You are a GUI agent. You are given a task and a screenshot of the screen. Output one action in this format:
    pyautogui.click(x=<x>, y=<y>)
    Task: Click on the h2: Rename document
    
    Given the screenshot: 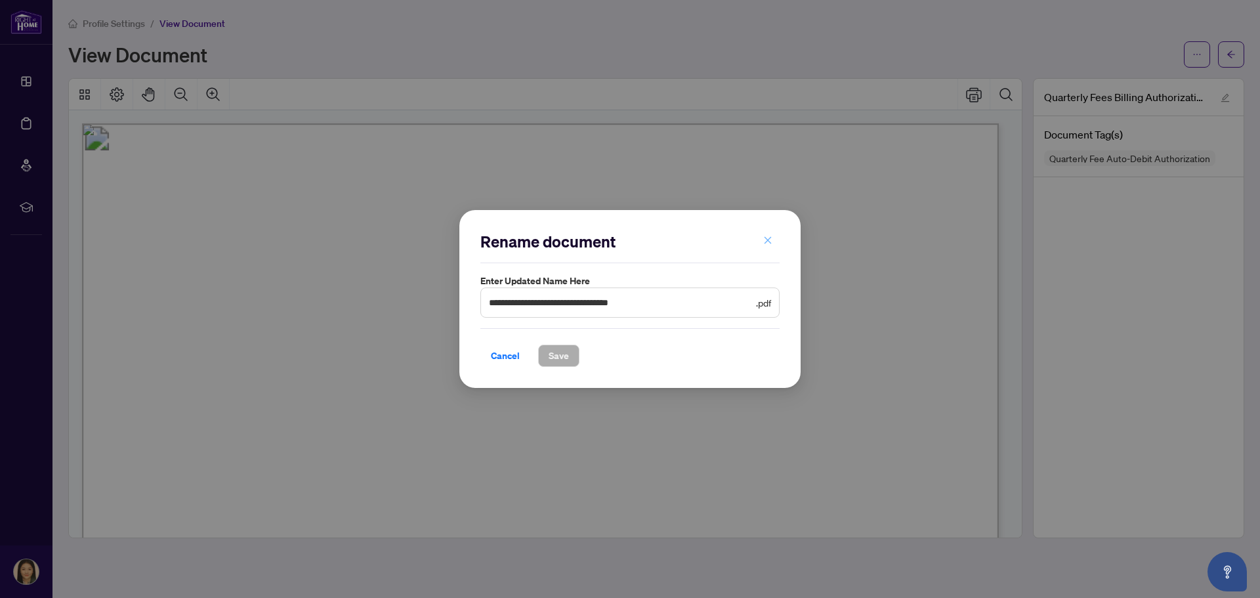 What is the action you would take?
    pyautogui.click(x=630, y=241)
    